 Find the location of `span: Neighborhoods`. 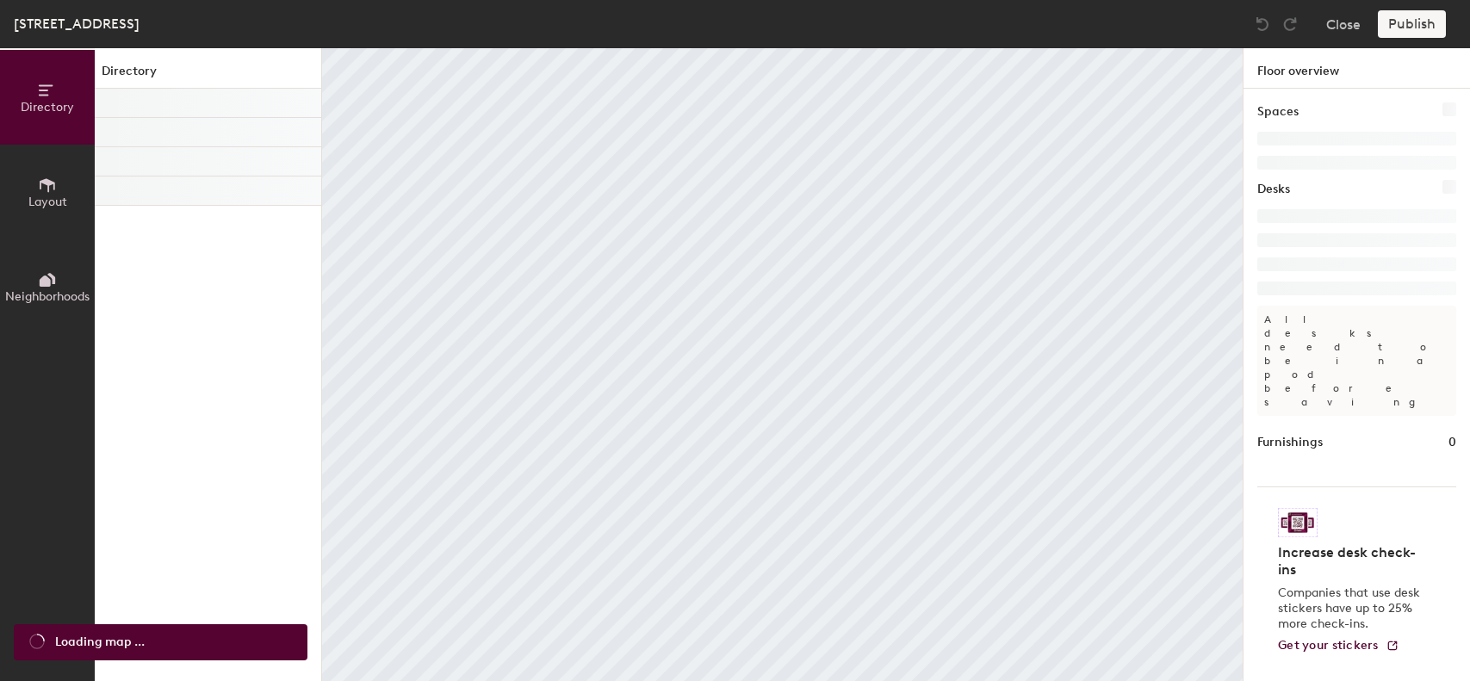

span: Neighborhoods is located at coordinates (47, 296).